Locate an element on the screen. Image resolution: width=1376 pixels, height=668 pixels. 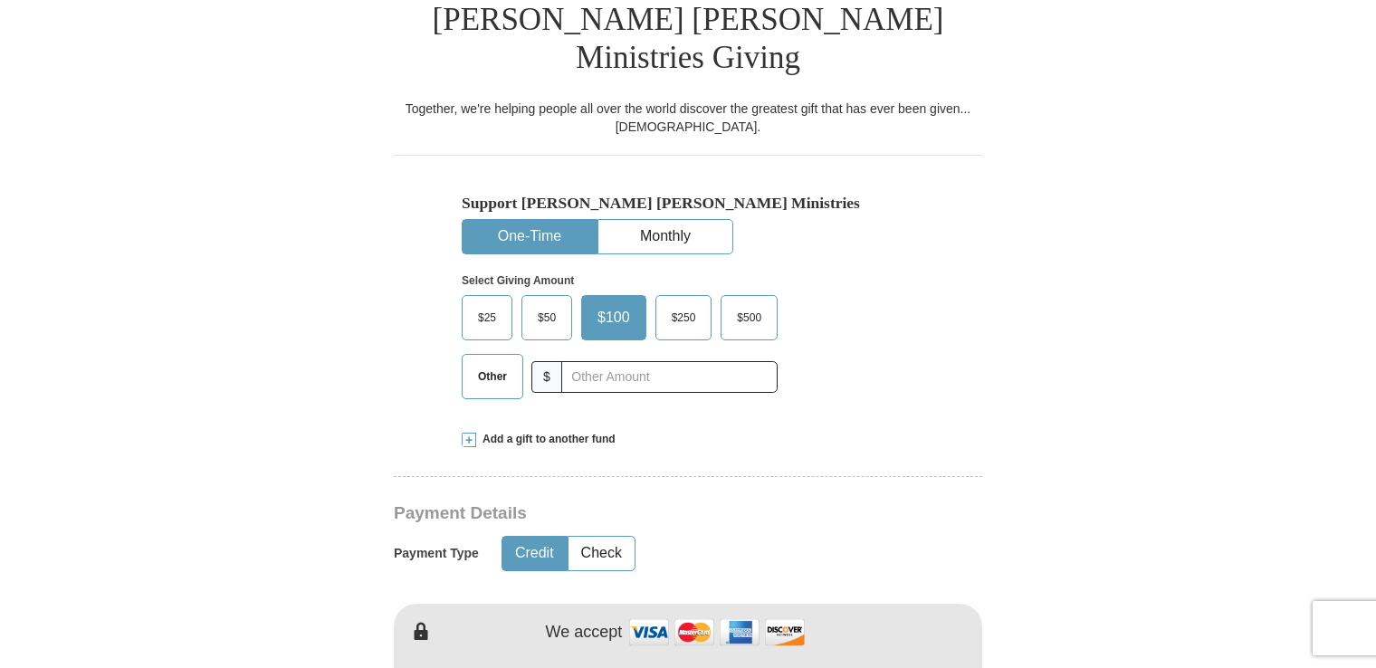
span: $25 is located at coordinates (487, 318).